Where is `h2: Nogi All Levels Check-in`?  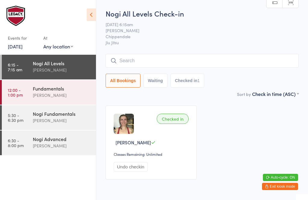
h2: Nogi All Levels Check-in is located at coordinates (202, 13).